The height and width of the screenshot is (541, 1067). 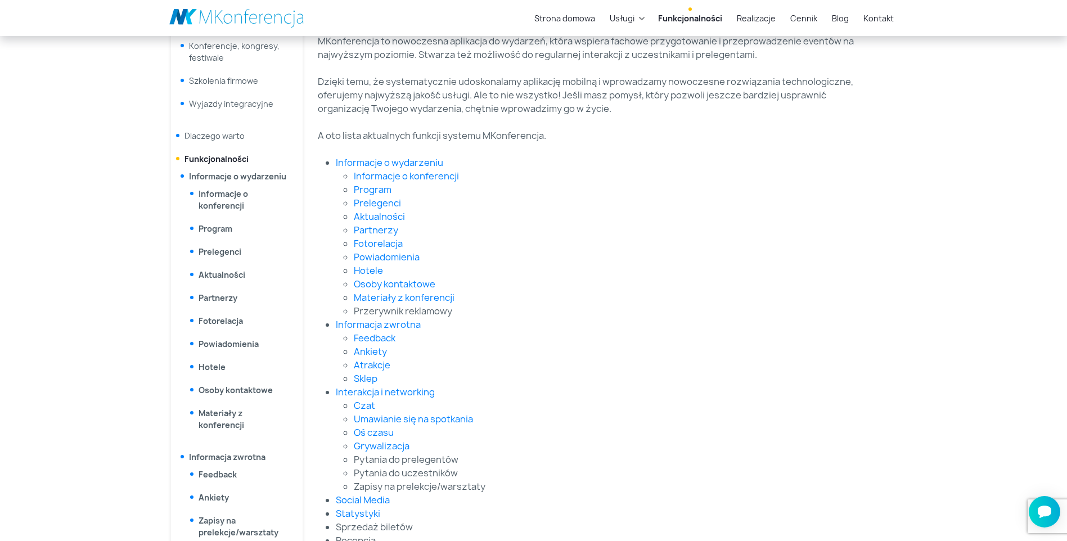 What do you see at coordinates (622, 18) in the screenshot?
I see `a: Usługi` at bounding box center [622, 18].